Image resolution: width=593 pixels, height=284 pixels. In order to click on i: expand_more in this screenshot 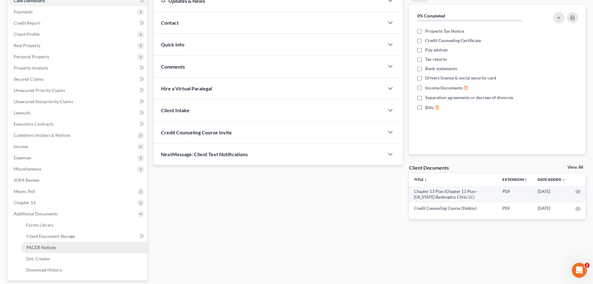, I will do `click(564, 180)`.